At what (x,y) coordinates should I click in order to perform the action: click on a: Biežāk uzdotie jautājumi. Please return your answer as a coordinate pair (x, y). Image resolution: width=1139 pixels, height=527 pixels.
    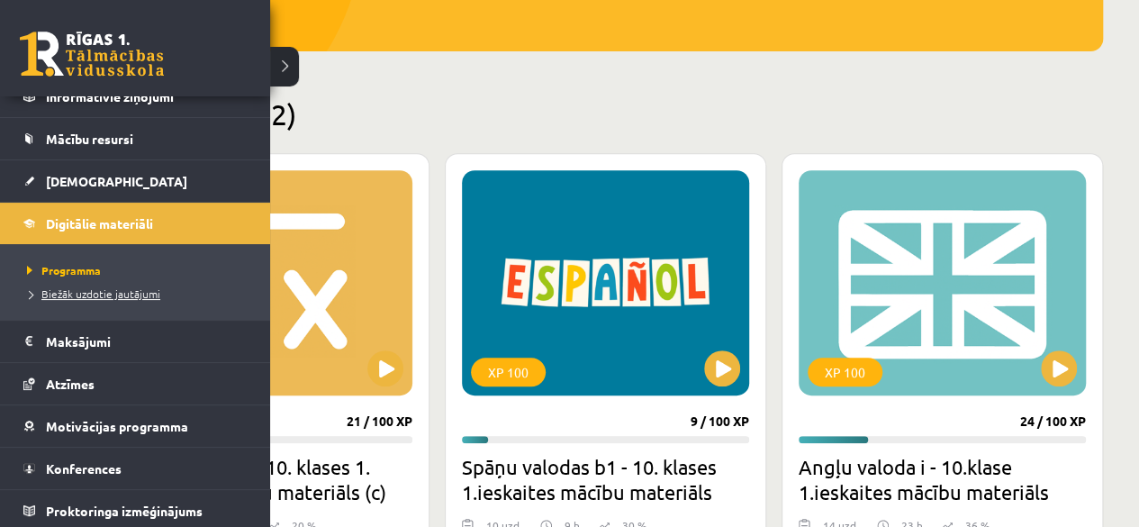
    Looking at the image, I should click on (137, 294).